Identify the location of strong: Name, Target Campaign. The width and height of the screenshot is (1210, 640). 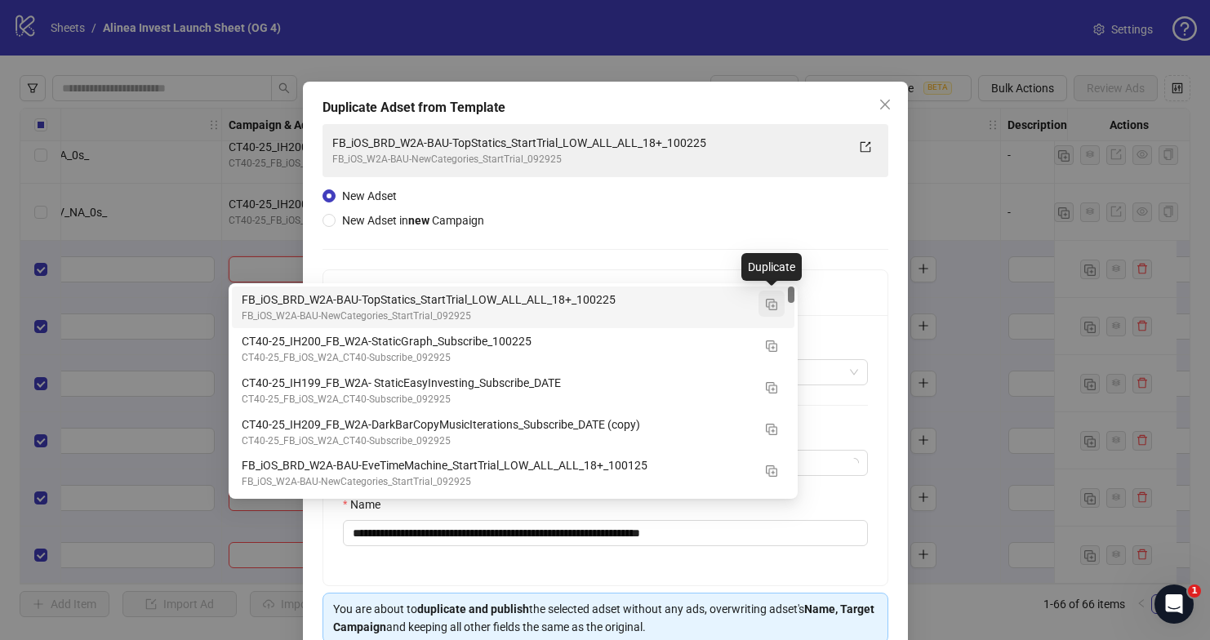
(603, 618).